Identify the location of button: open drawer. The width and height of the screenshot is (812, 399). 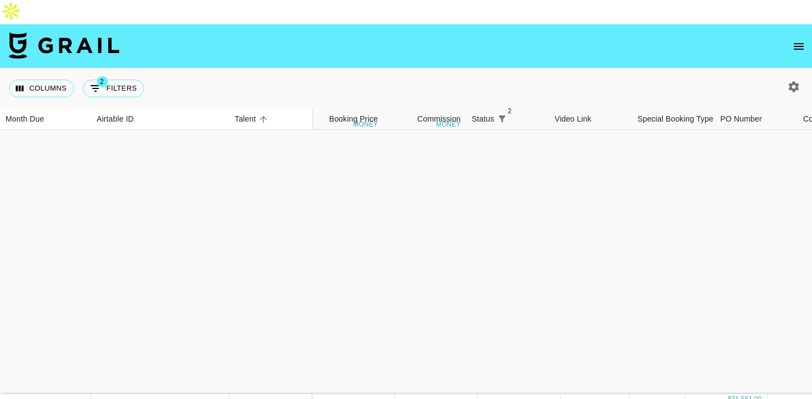
(799, 46).